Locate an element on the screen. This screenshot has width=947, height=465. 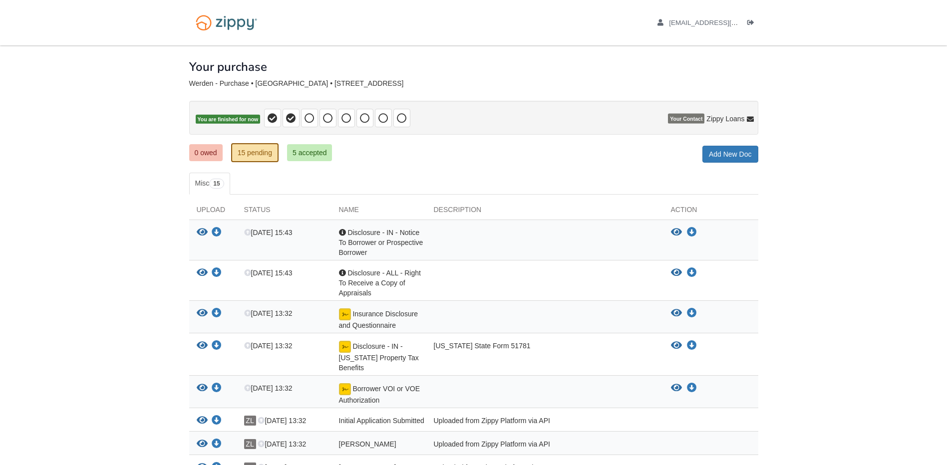
div: Upload is located at coordinates (213, 212).